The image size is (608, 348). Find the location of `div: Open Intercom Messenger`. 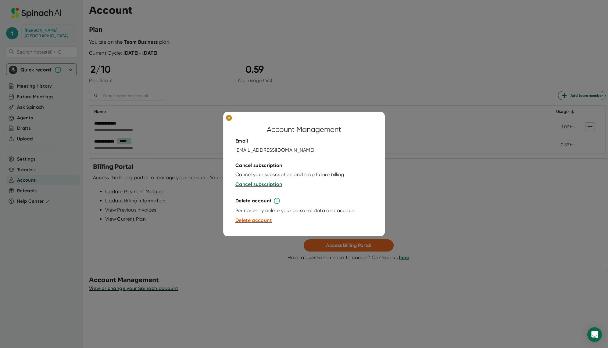

div: Open Intercom Messenger is located at coordinates (594, 334).